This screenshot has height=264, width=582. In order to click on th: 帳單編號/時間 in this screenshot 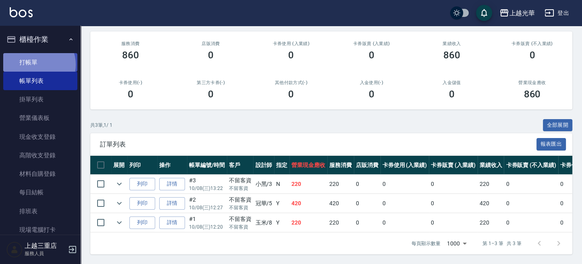, I will do `click(207, 165)`.